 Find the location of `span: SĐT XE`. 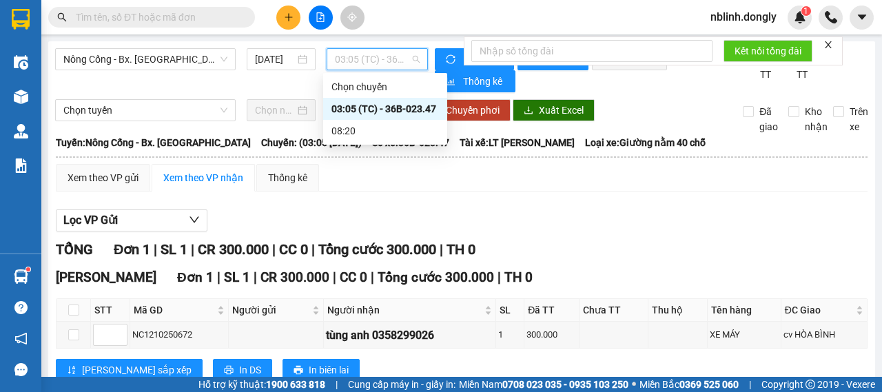

span: SĐT XE is located at coordinates (70, 65).